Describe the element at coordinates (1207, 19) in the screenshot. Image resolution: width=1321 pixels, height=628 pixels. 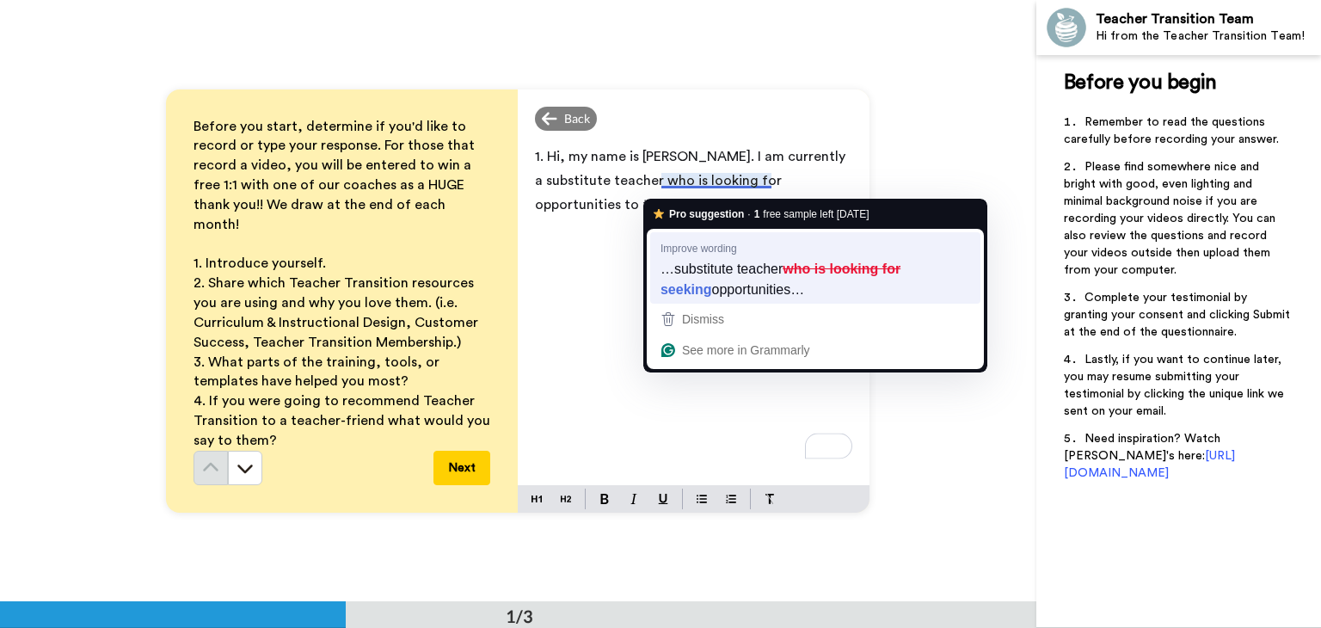
I see `div: Teacher Transition Team` at that location.